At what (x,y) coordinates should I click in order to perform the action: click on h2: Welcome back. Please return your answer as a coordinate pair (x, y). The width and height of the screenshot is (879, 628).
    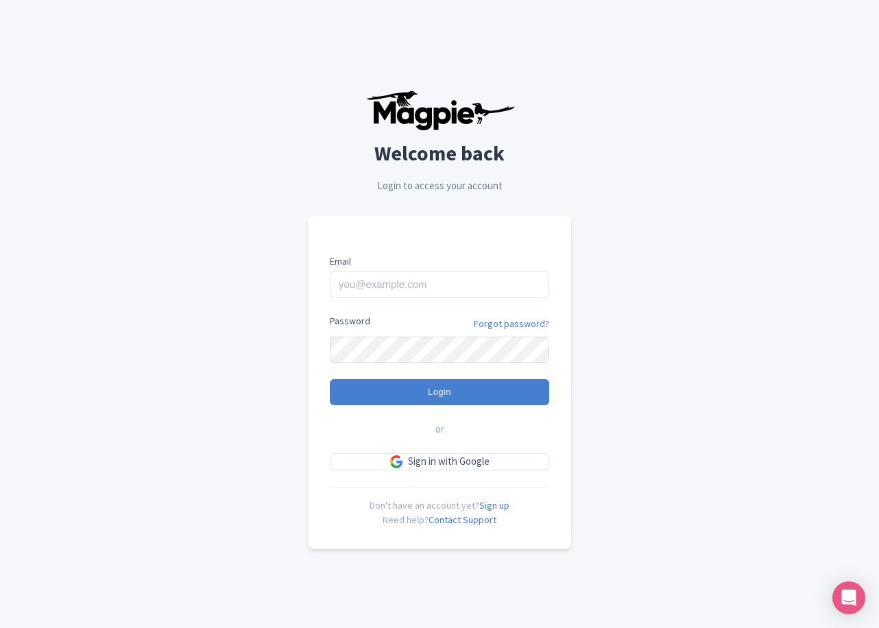
    Looking at the image, I should click on (439, 153).